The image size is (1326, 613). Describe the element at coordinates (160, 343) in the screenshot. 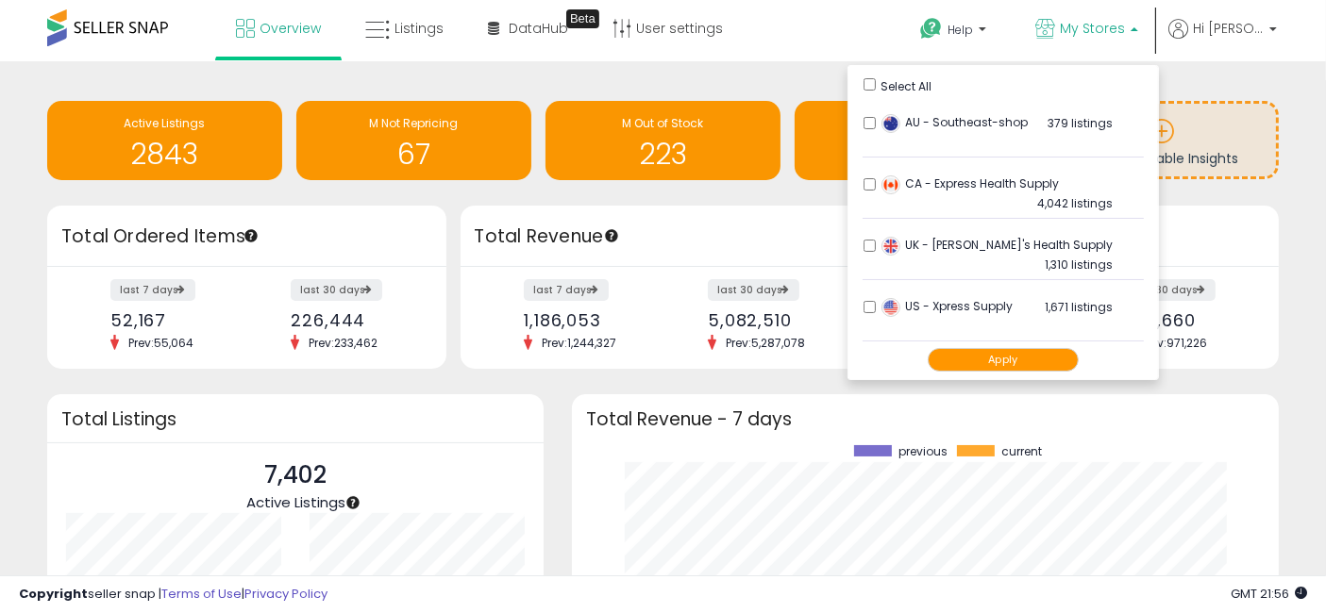

I see `span: Prev: 55,064` at that location.